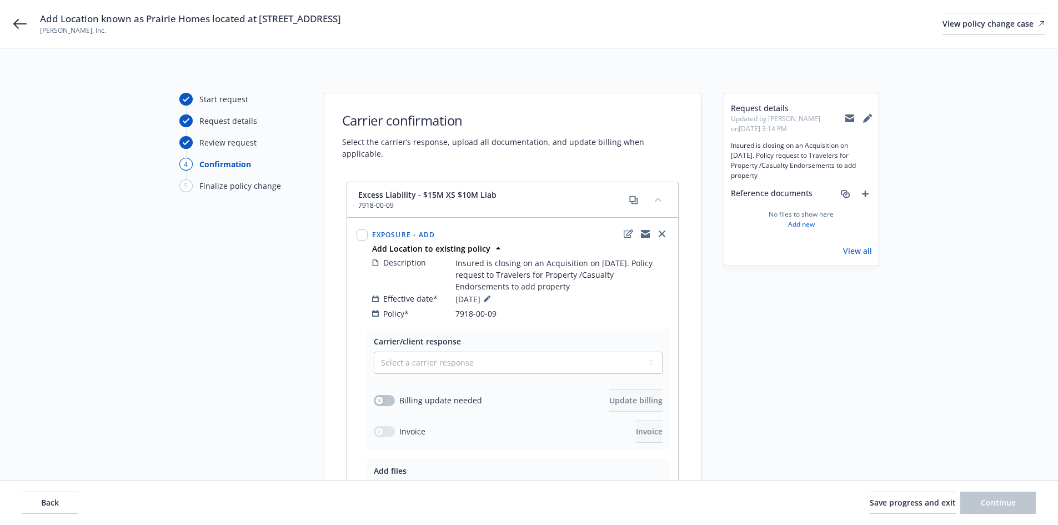  I want to click on span: Request details, so click(788, 108).